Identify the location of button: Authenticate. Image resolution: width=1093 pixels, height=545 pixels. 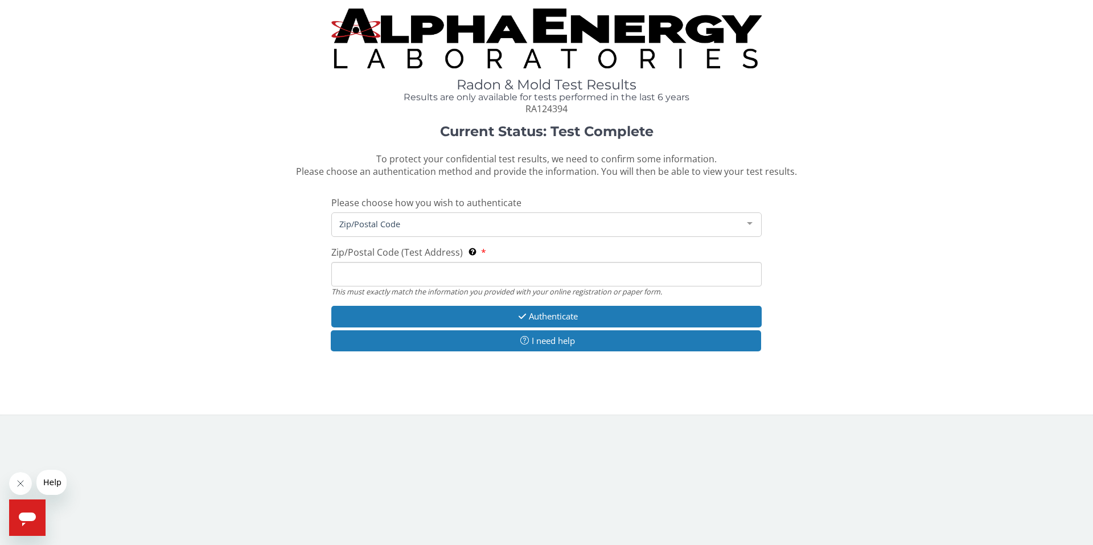
(547, 316).